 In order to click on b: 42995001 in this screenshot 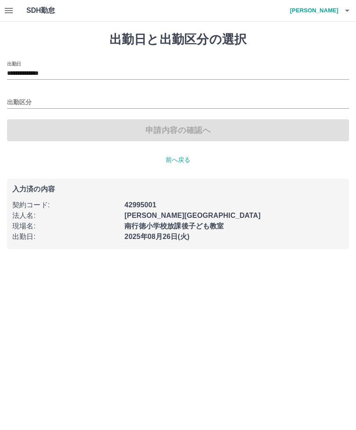, I will do `click(140, 205)`.